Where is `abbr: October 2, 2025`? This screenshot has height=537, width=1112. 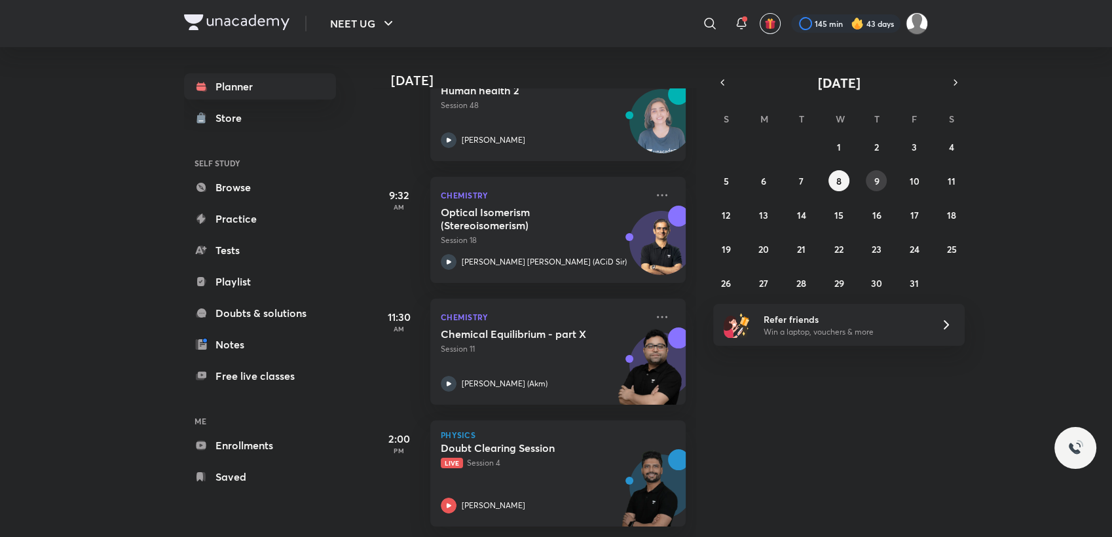 abbr: October 2, 2025 is located at coordinates (877, 147).